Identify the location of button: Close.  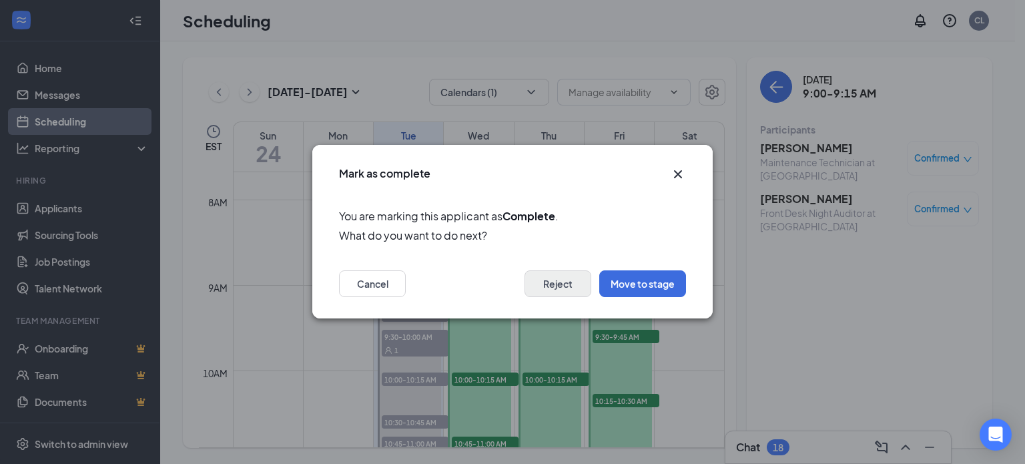
(678, 174).